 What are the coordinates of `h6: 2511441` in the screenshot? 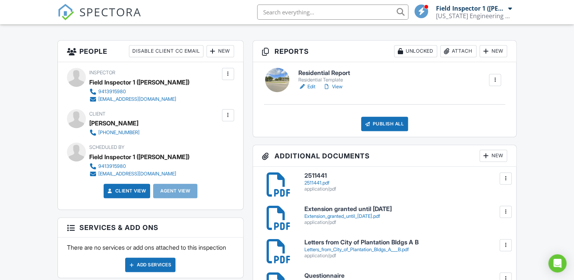 It's located at (406, 176).